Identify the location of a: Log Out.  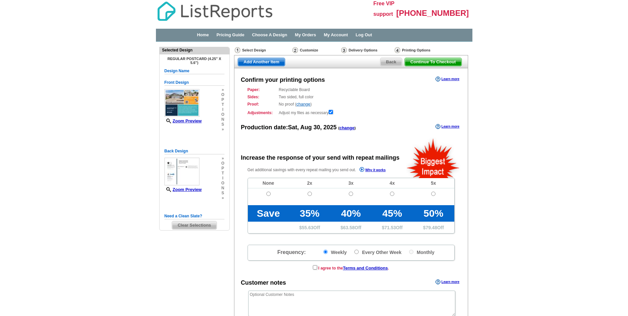
(364, 35).